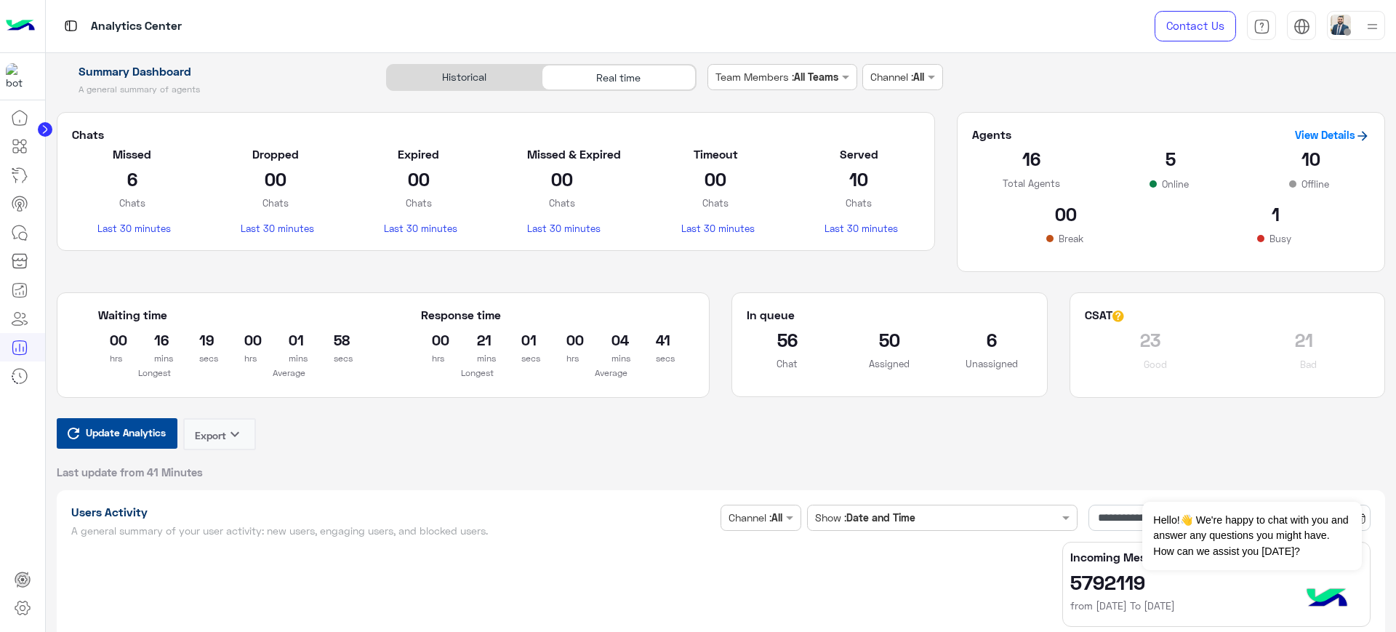 The image size is (1396, 632). What do you see at coordinates (1372, 26) in the screenshot?
I see `img: profile` at bounding box center [1372, 26].